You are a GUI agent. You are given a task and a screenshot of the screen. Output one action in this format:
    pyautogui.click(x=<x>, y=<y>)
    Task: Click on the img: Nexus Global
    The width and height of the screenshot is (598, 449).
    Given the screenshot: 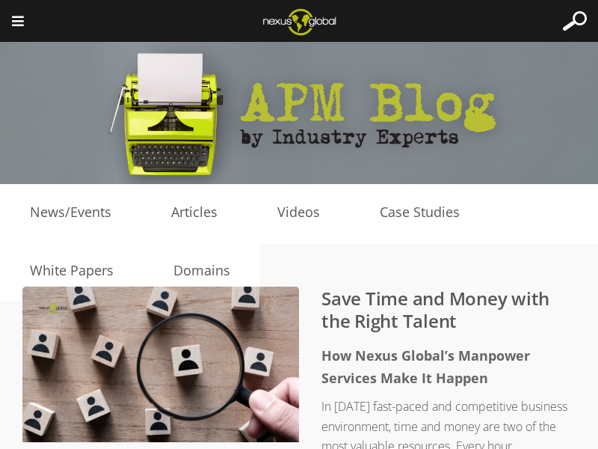 What is the action you would take?
    pyautogui.click(x=299, y=22)
    